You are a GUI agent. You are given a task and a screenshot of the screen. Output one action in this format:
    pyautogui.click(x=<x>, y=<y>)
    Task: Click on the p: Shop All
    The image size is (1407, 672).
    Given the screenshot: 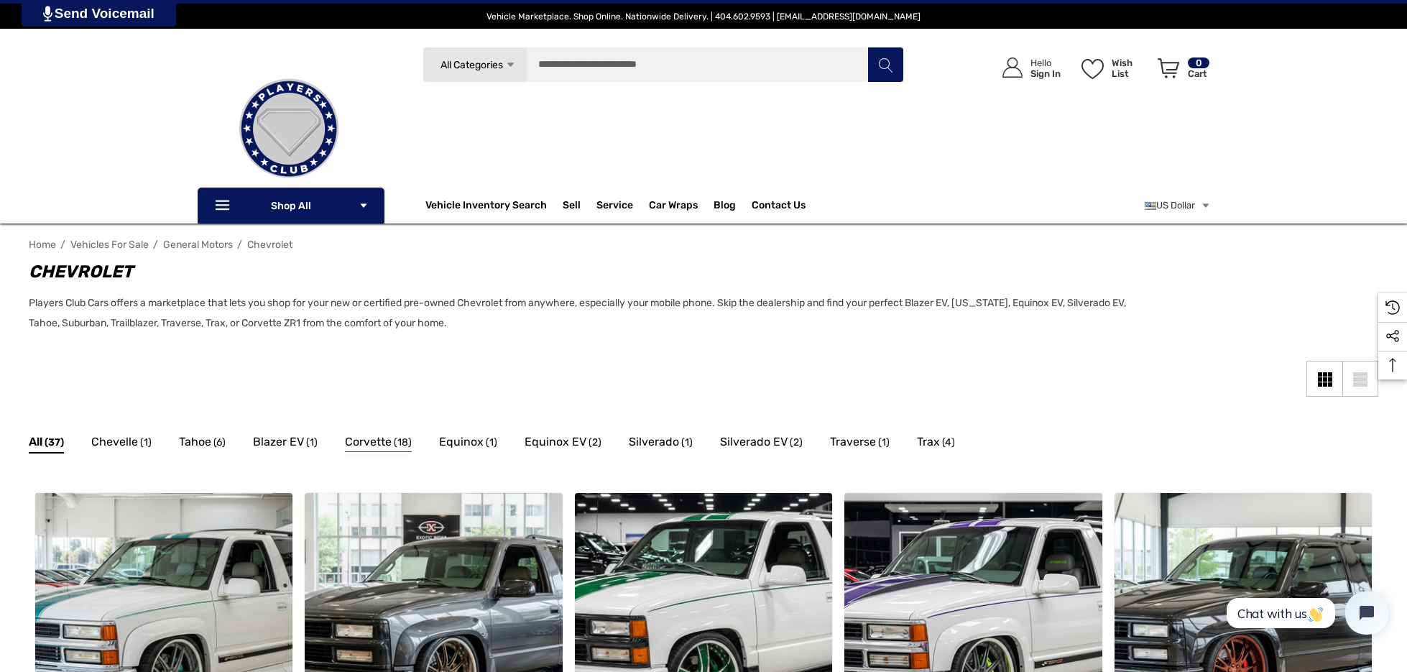 What is the action you would take?
    pyautogui.click(x=291, y=206)
    